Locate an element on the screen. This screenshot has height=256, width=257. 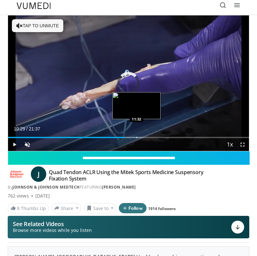
button: Fullscreen is located at coordinates (243, 145).